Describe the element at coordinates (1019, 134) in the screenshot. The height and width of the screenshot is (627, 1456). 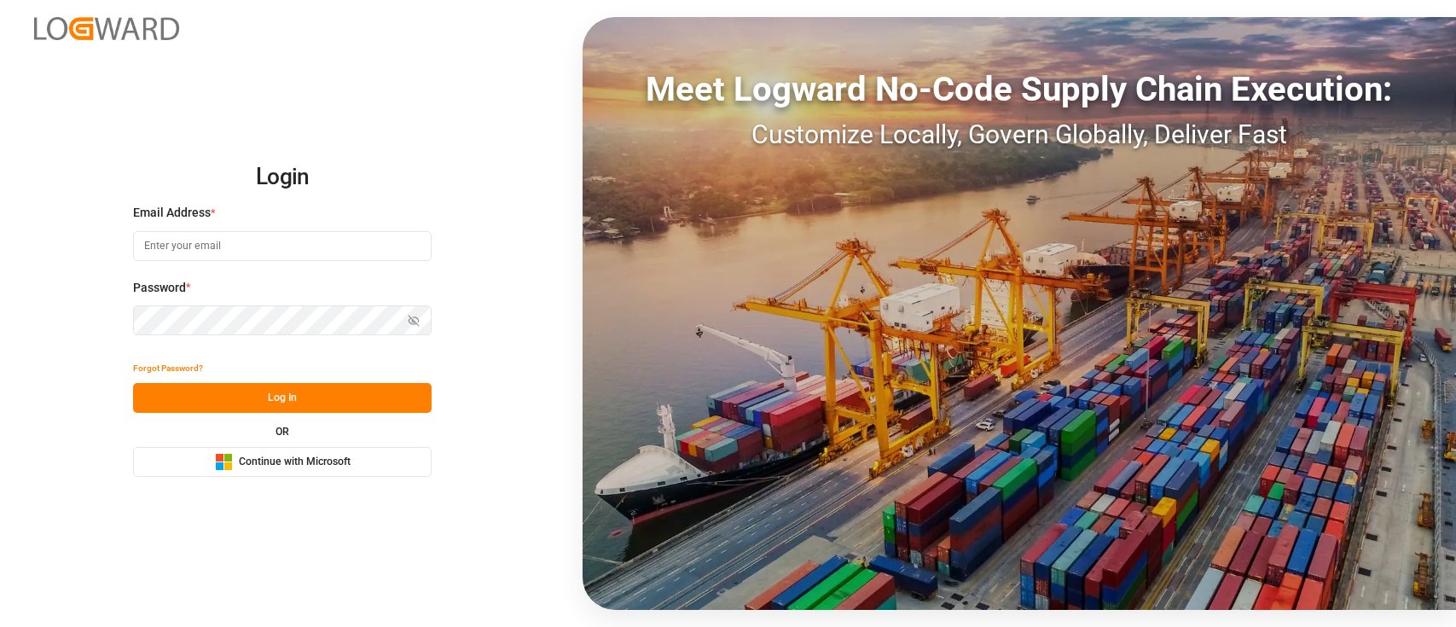
I see `div: Customize Locally, Govern Globally, Deliver Fast` at that location.